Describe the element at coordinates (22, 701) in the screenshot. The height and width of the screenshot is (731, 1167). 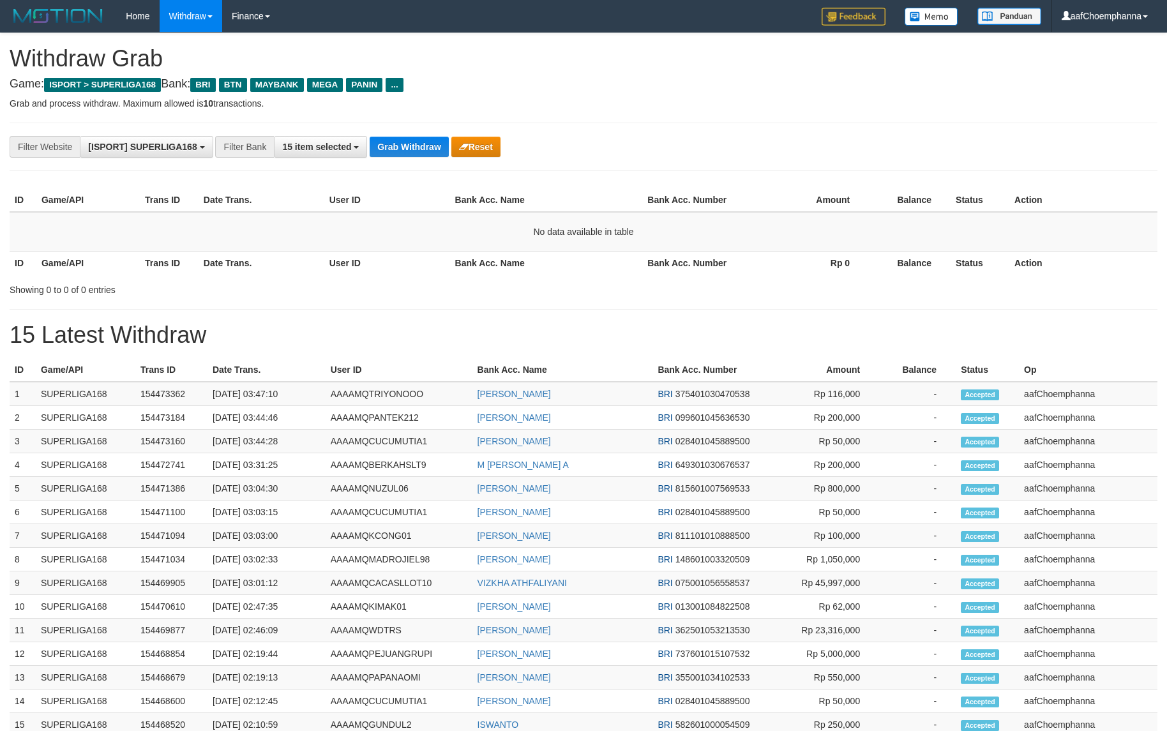
I see `td: 14` at that location.